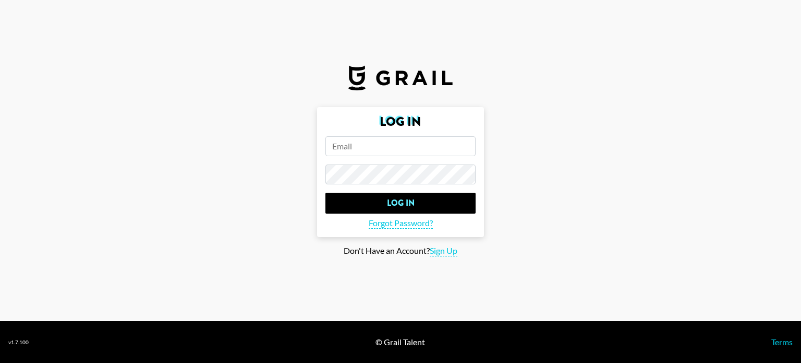  What do you see at coordinates (18, 342) in the screenshot?
I see `div: v 1.7.100` at bounding box center [18, 342].